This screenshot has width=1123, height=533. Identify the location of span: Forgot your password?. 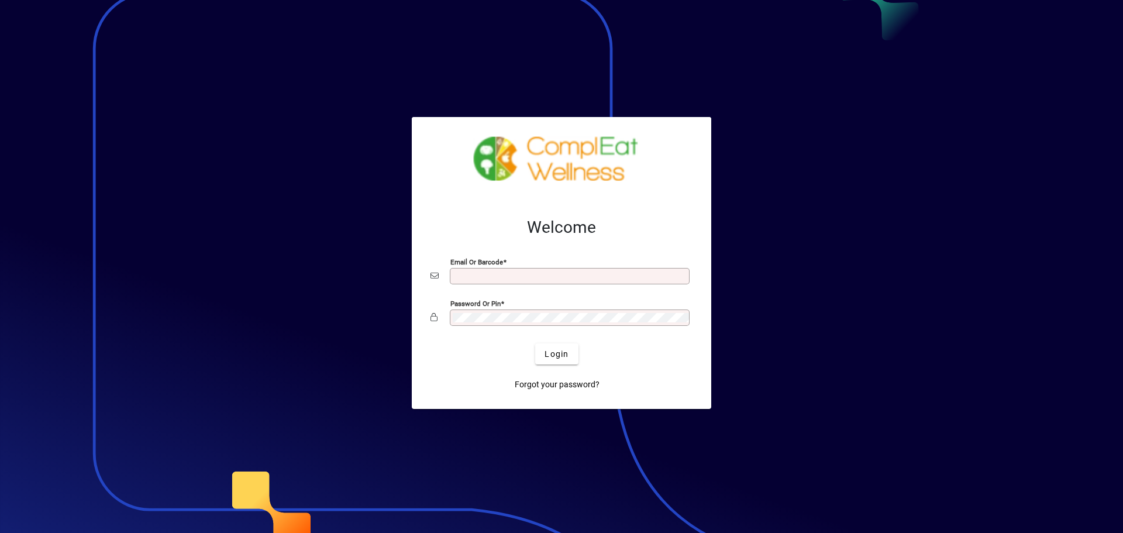
(557, 384).